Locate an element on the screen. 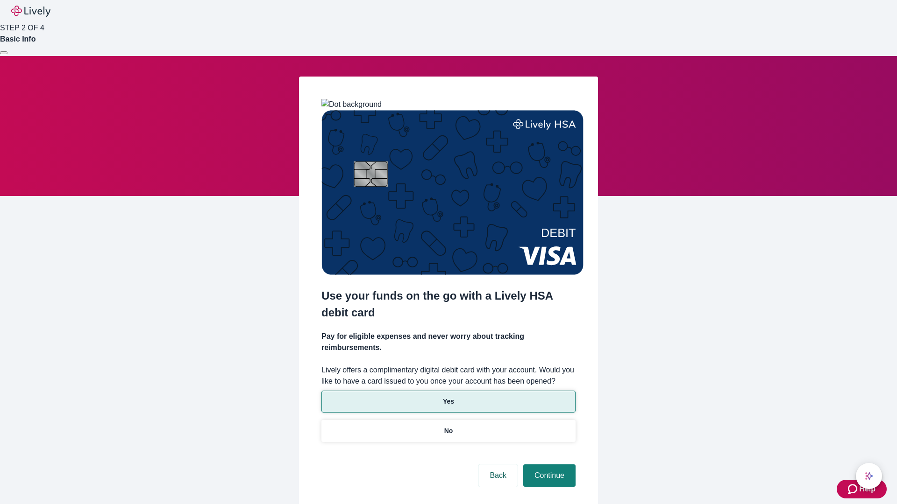  span: Help is located at coordinates (867, 489).